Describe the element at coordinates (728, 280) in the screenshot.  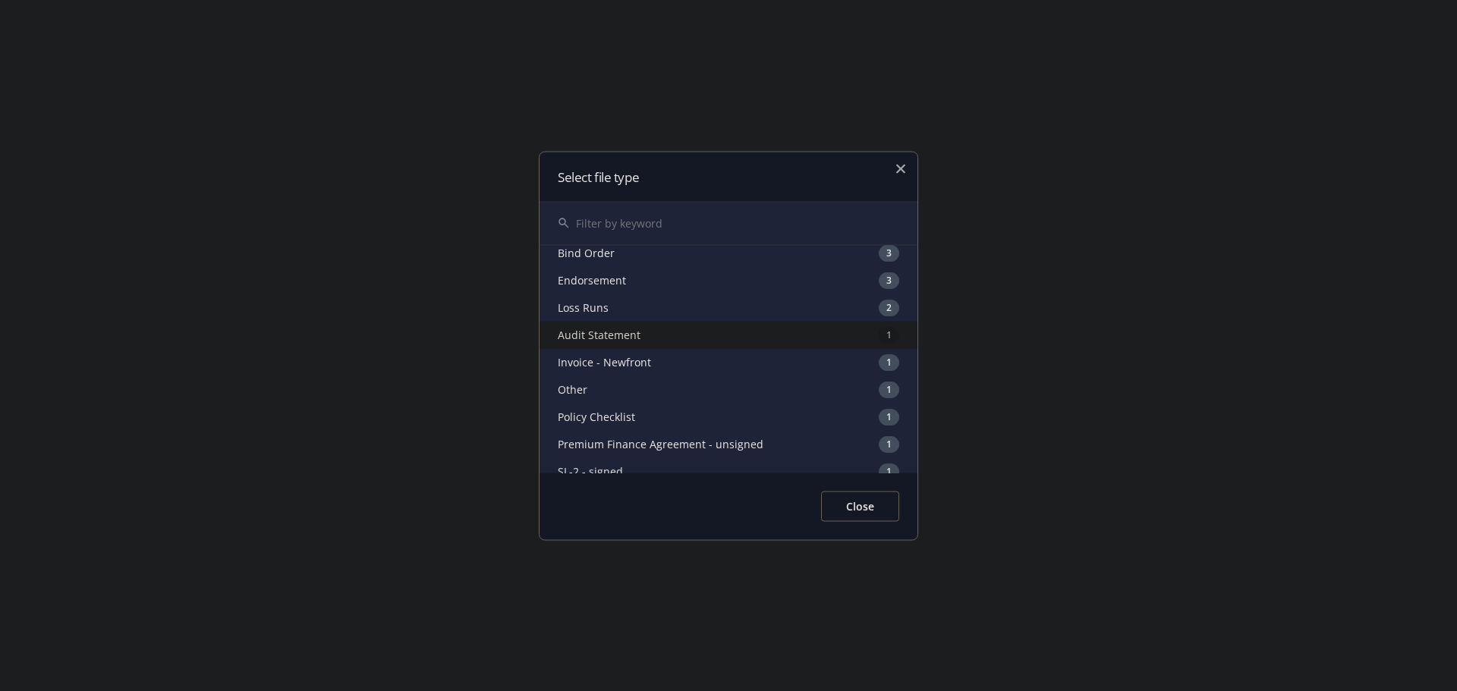
I see `div: Endorsement` at that location.